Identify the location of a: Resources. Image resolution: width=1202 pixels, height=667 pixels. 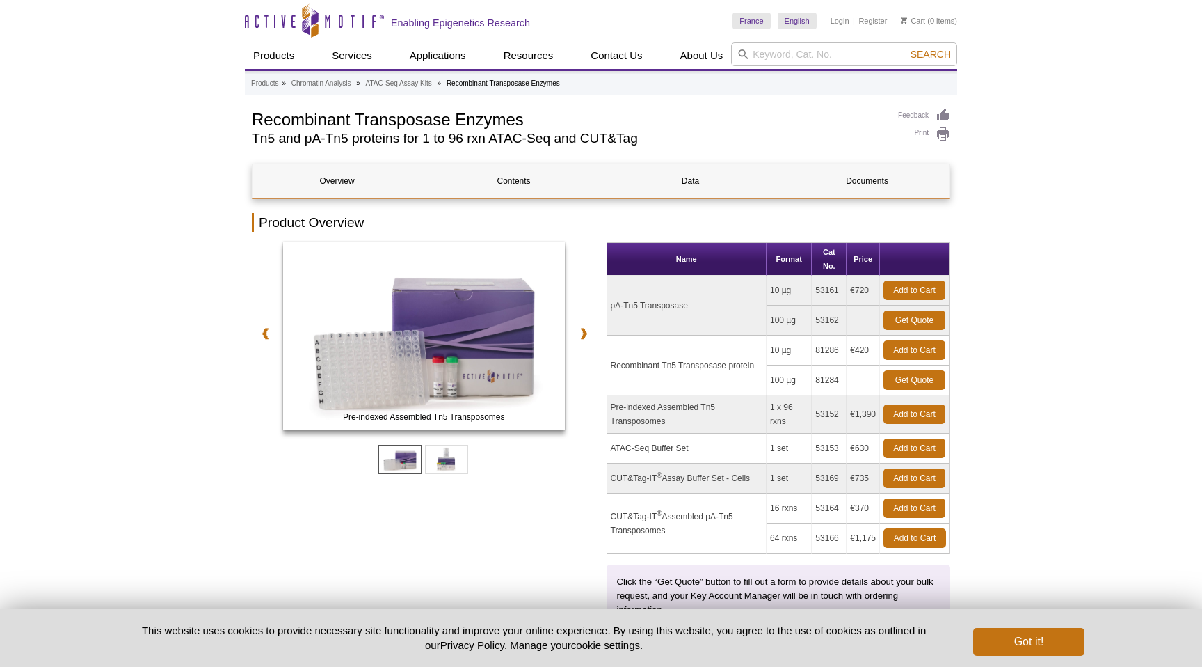
(529, 56).